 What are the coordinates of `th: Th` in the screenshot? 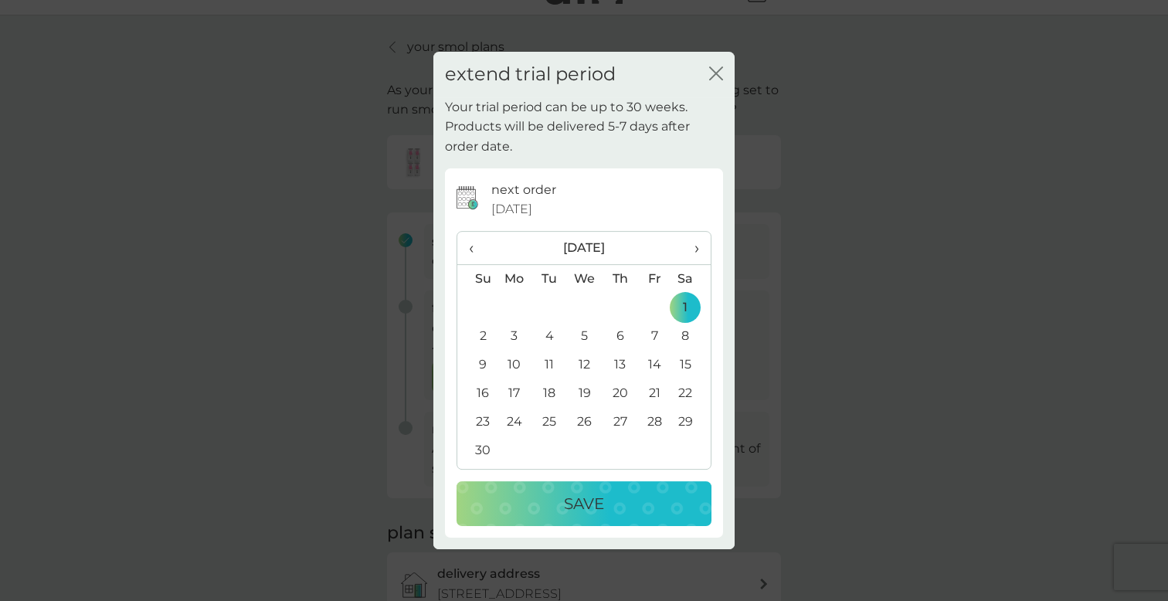 It's located at (619, 279).